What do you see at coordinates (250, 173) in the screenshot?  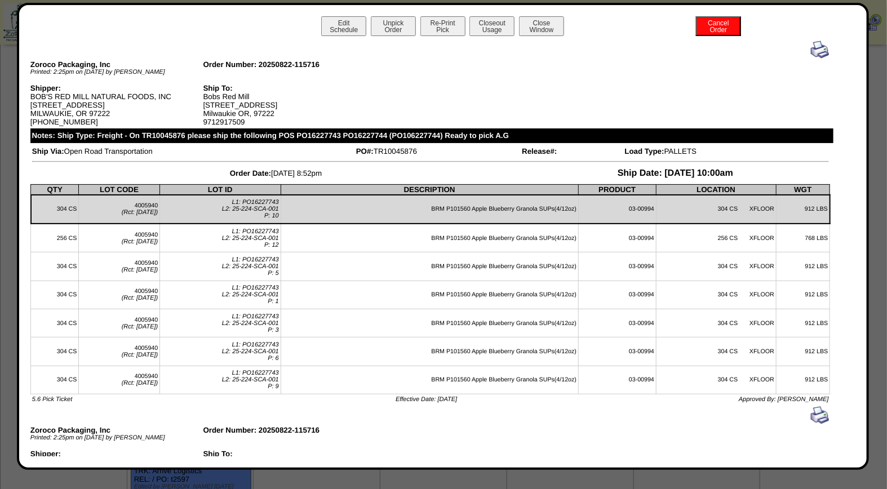 I see `span: Order Date:` at bounding box center [250, 173].